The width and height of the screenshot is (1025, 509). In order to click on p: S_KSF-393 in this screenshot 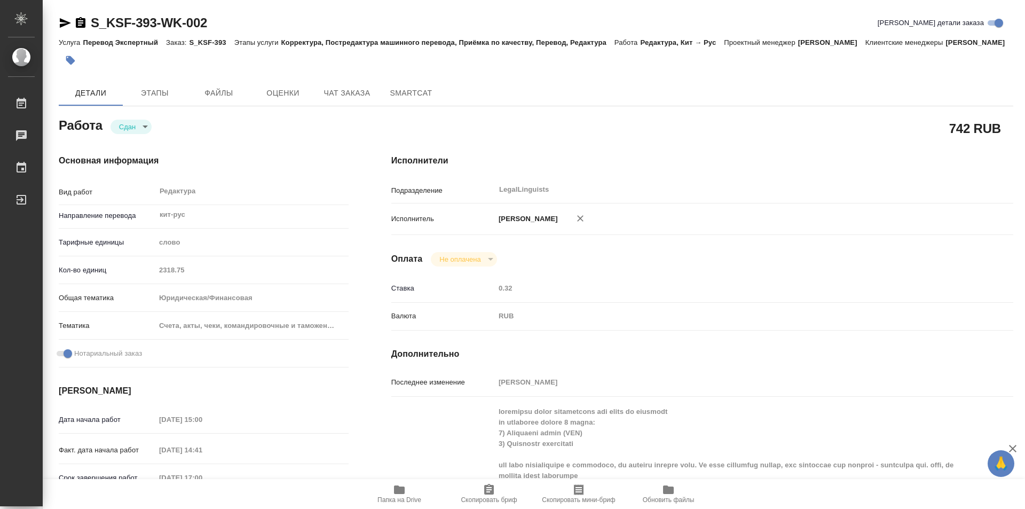, I will do `click(212, 42)`.